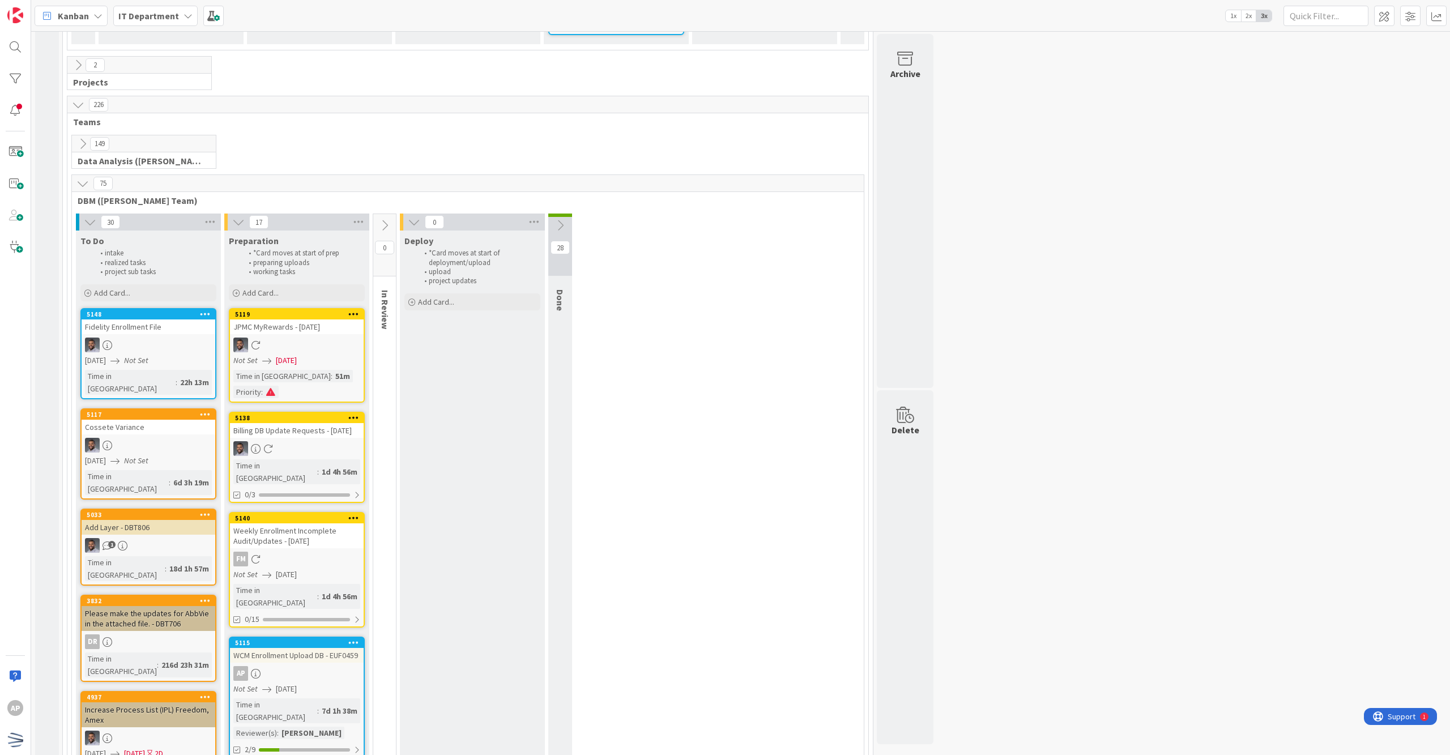 This screenshot has height=755, width=1450. Describe the element at coordinates (343, 376) in the screenshot. I see `div: 51m` at that location.